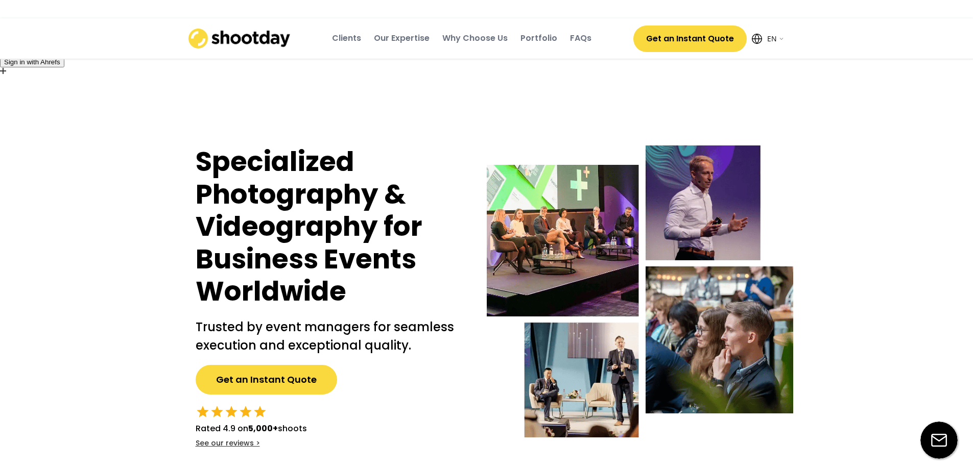  I want to click on img: Icon%20feather-globe%20%281%29.svg, so click(757, 39).